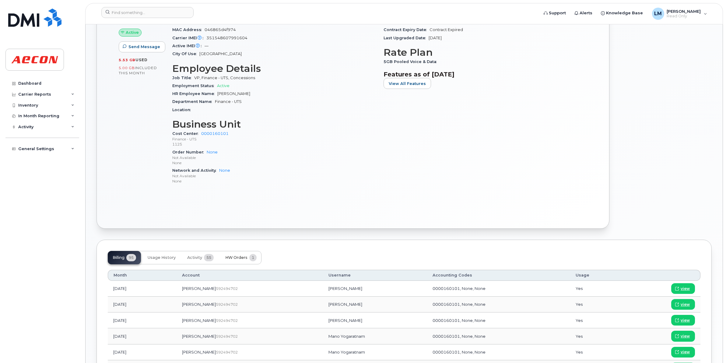 The width and height of the screenshot is (726, 363). Describe the element at coordinates (186, 54) in the screenshot. I see `span: City Of Use` at that location.